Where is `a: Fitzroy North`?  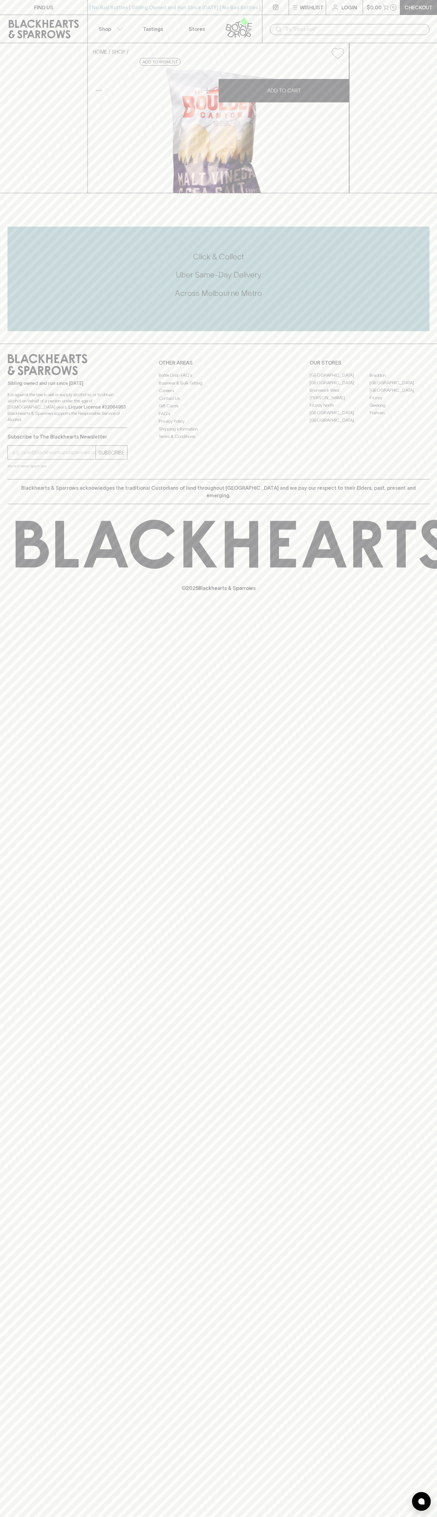
a: Fitzroy North is located at coordinates (339, 405).